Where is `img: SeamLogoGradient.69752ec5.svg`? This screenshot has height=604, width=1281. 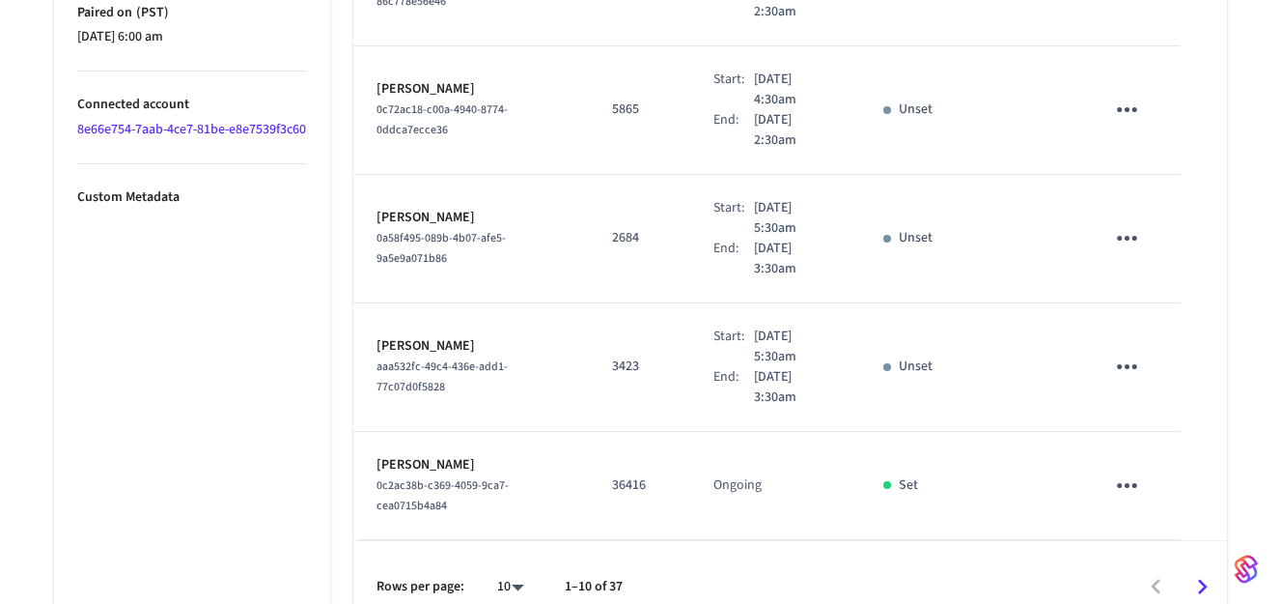
img: SeamLogoGradient.69752ec5.svg is located at coordinates (1247, 569).